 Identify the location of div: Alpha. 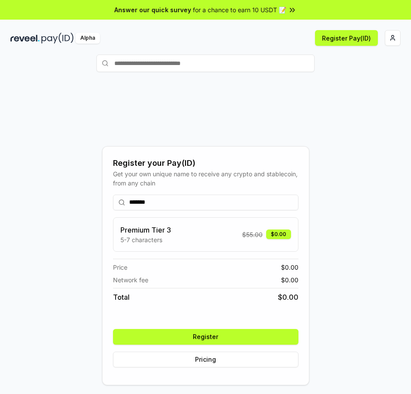
(88, 38).